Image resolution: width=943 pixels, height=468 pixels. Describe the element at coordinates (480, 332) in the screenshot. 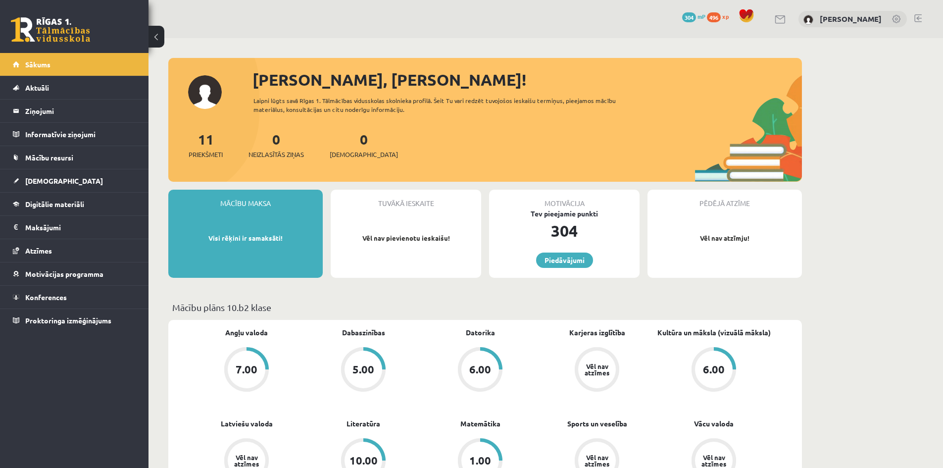

I see `a: Datorika` at that location.